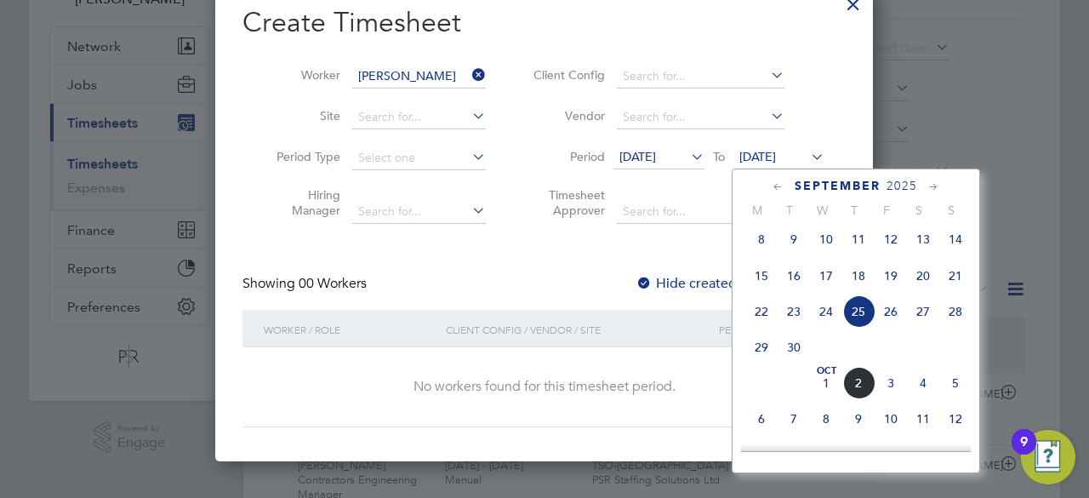 The image size is (1089, 498). I want to click on span: 2025, so click(902, 185).